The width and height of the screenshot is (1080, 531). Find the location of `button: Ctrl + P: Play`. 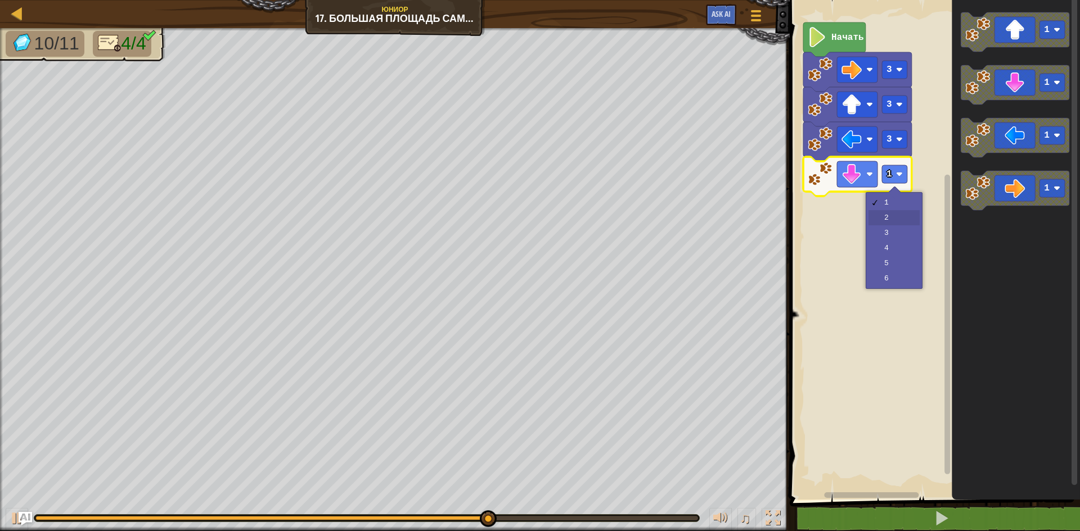

button: Ctrl + P: Play is located at coordinates (17, 520).